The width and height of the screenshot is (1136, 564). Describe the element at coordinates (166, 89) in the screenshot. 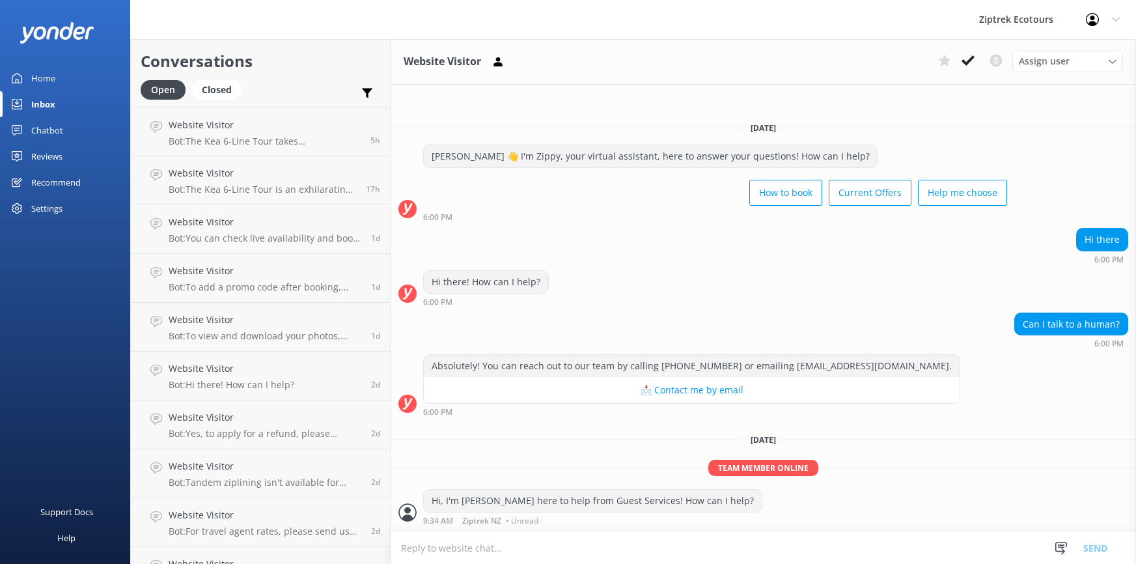

I see `a: Open` at that location.